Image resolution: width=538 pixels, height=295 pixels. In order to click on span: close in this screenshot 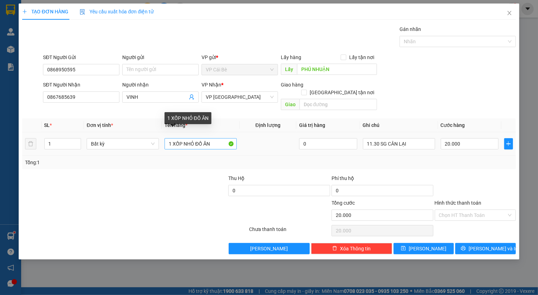, I will do `click(509, 13)`.